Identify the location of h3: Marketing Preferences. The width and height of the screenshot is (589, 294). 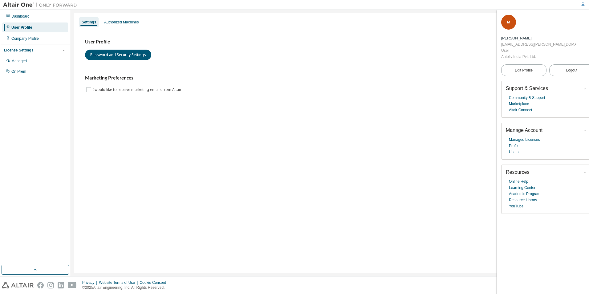
(330, 78).